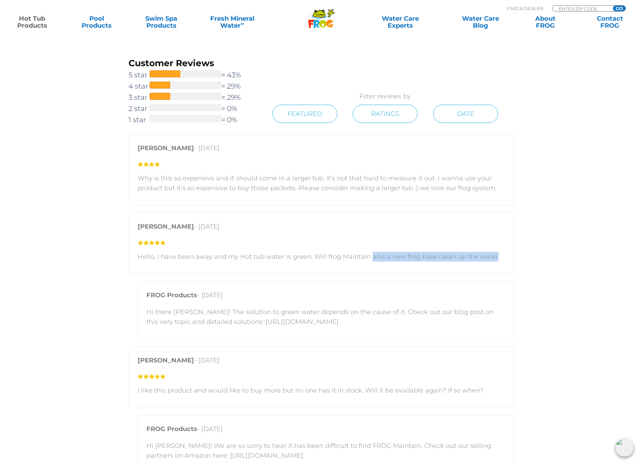  What do you see at coordinates (193, 120) in the screenshot?
I see `a: 1 star= 0%` at bounding box center [193, 120].